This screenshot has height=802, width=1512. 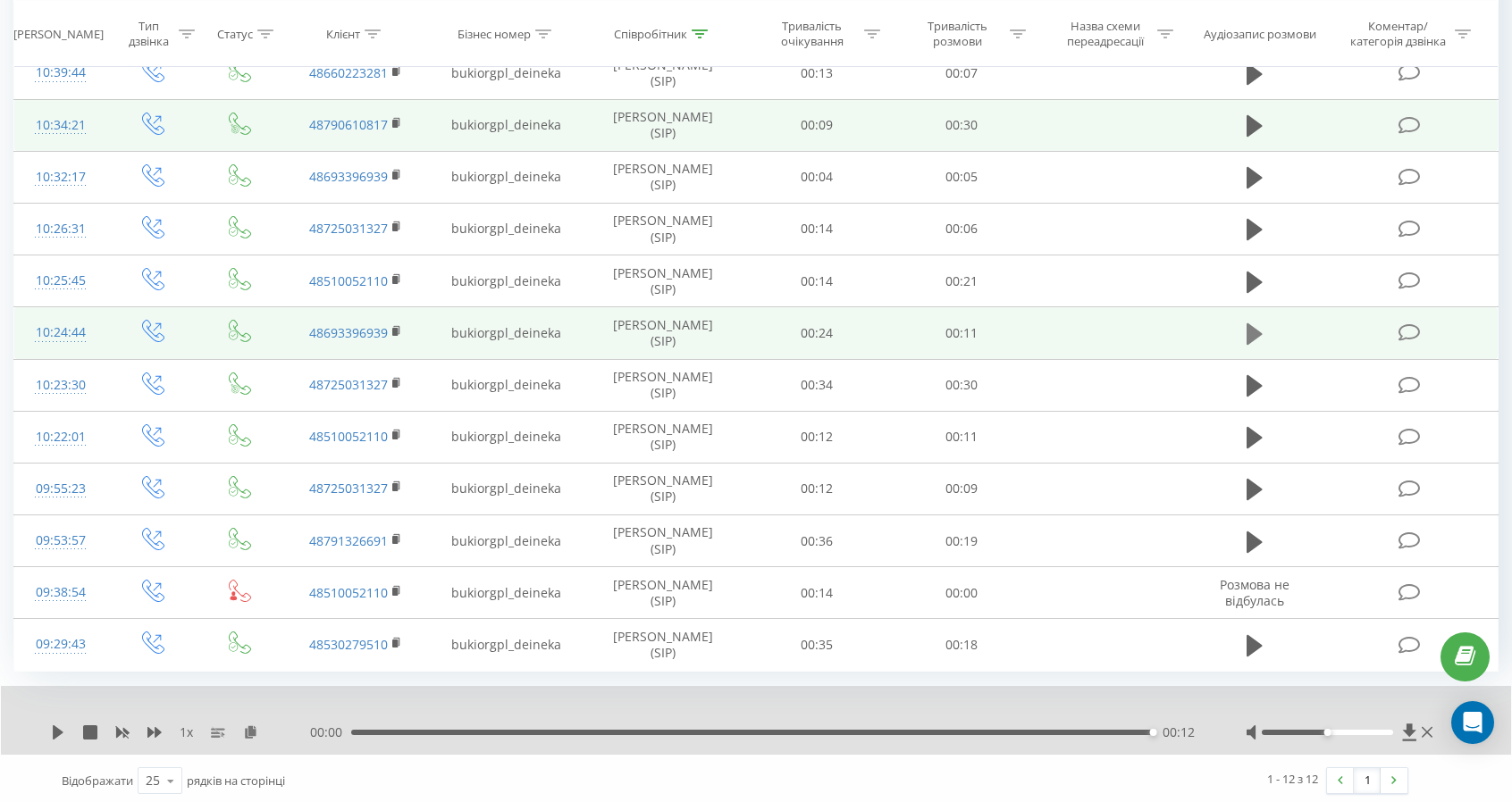 I want to click on div: Тривалість розмови, so click(x=957, y=34).